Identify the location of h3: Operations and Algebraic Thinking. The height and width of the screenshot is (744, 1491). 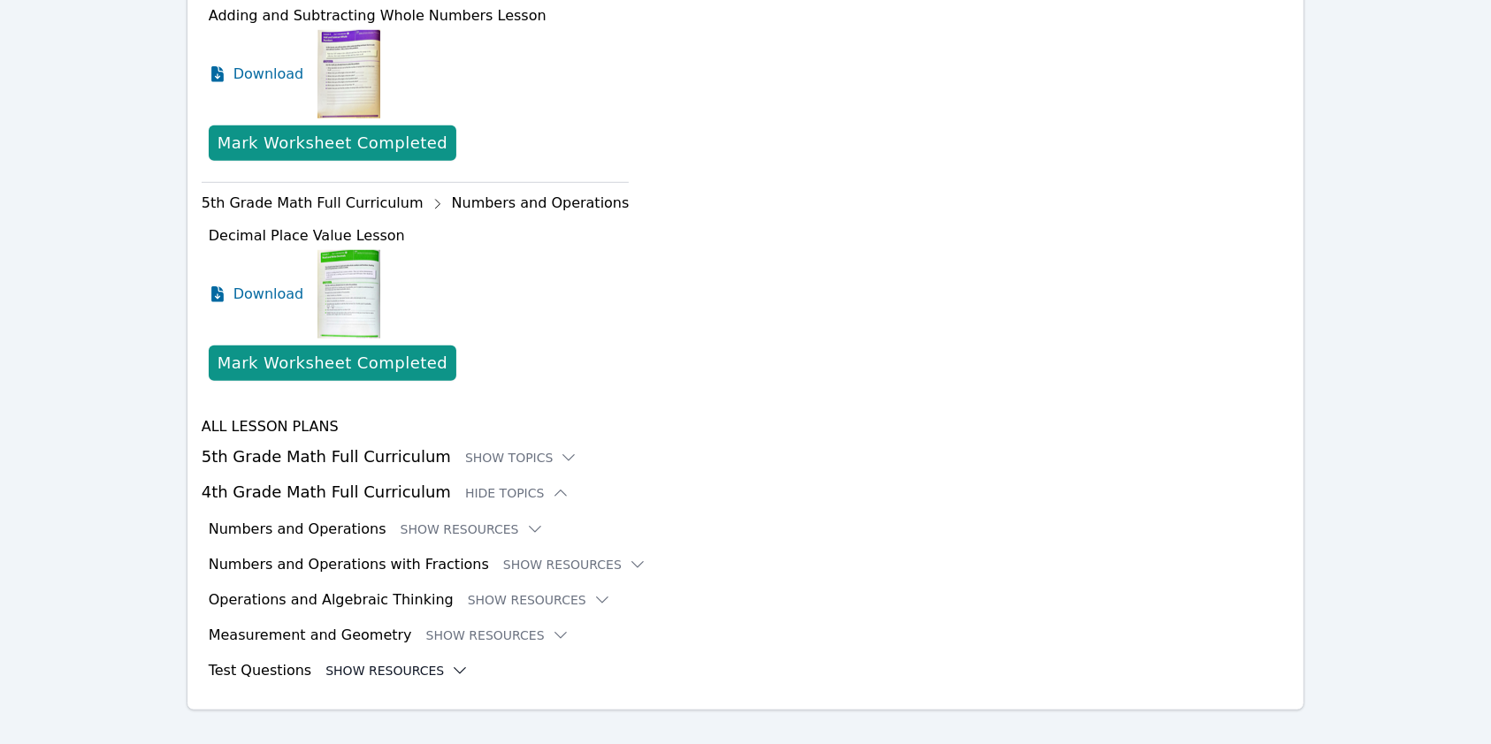
(331, 600).